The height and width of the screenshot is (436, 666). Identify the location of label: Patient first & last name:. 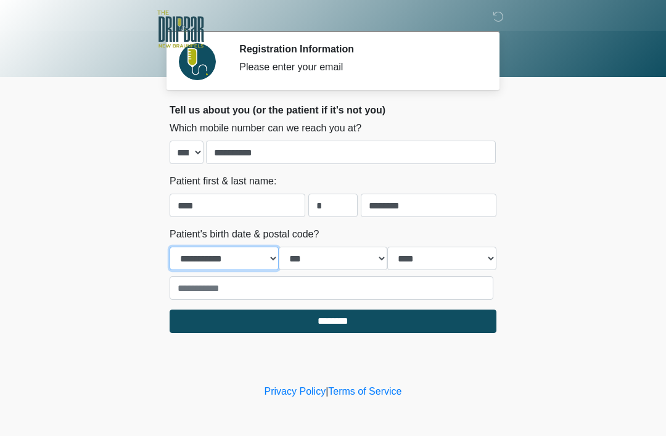
(223, 181).